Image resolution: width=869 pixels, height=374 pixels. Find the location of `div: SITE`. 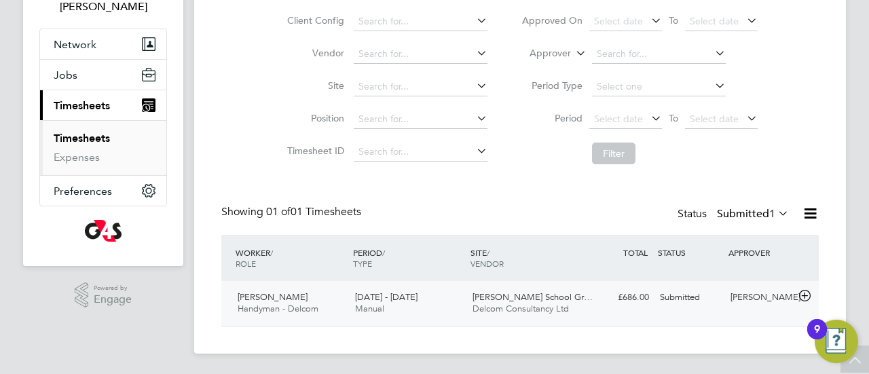

div: SITE is located at coordinates (526, 258).